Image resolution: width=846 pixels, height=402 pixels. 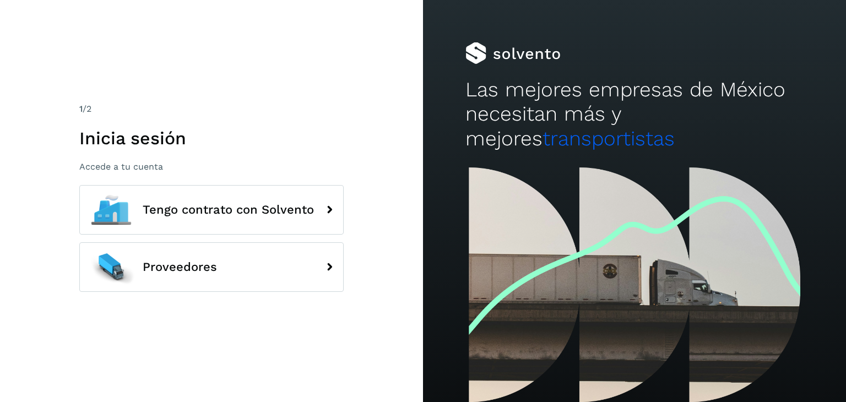 What do you see at coordinates (608, 138) in the screenshot?
I see `span: transportistas` at bounding box center [608, 138].